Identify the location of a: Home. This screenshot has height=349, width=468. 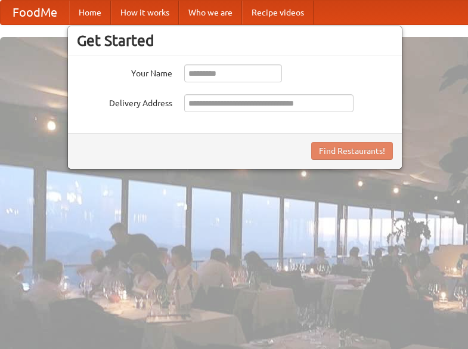
(90, 13).